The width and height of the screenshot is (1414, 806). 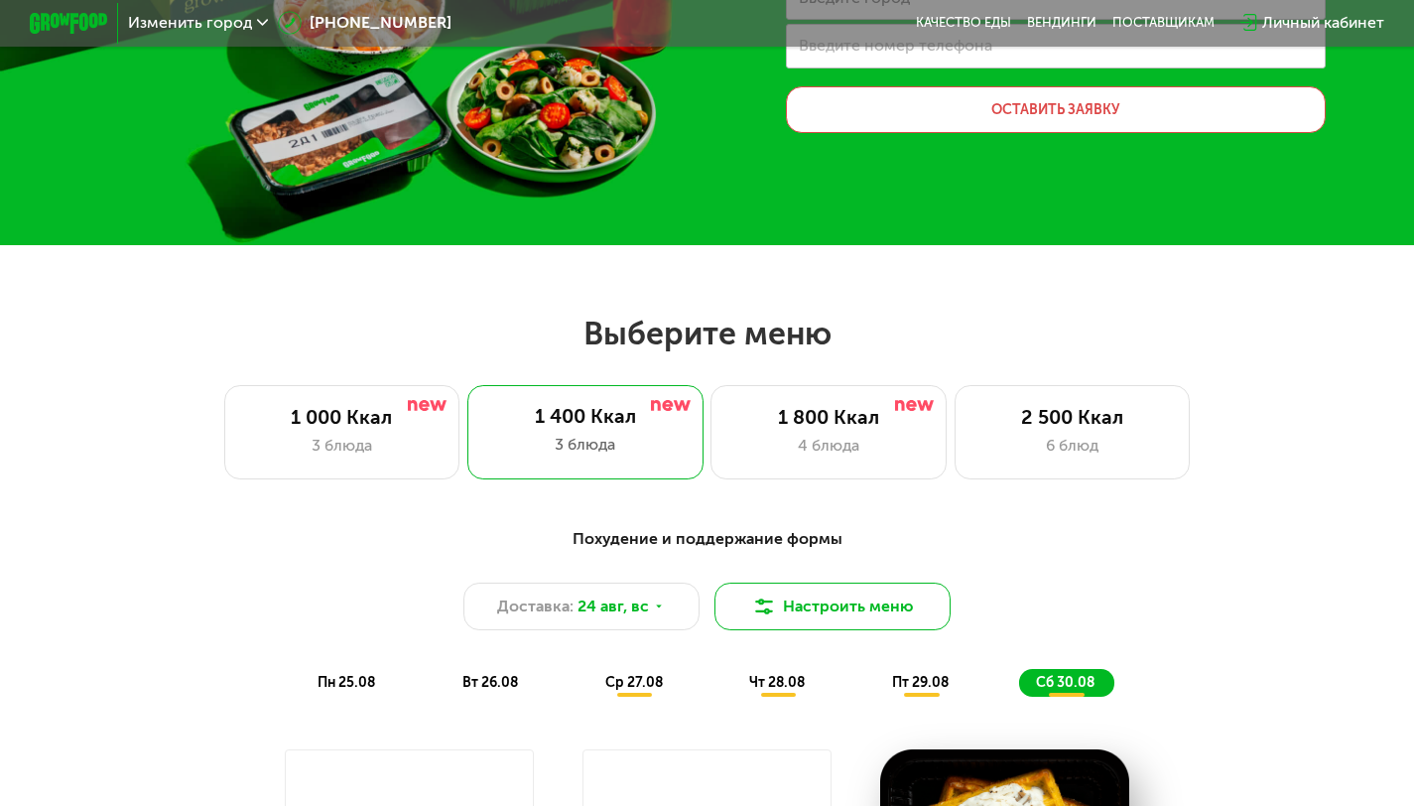 I want to click on span: чт 28.08, so click(x=777, y=682).